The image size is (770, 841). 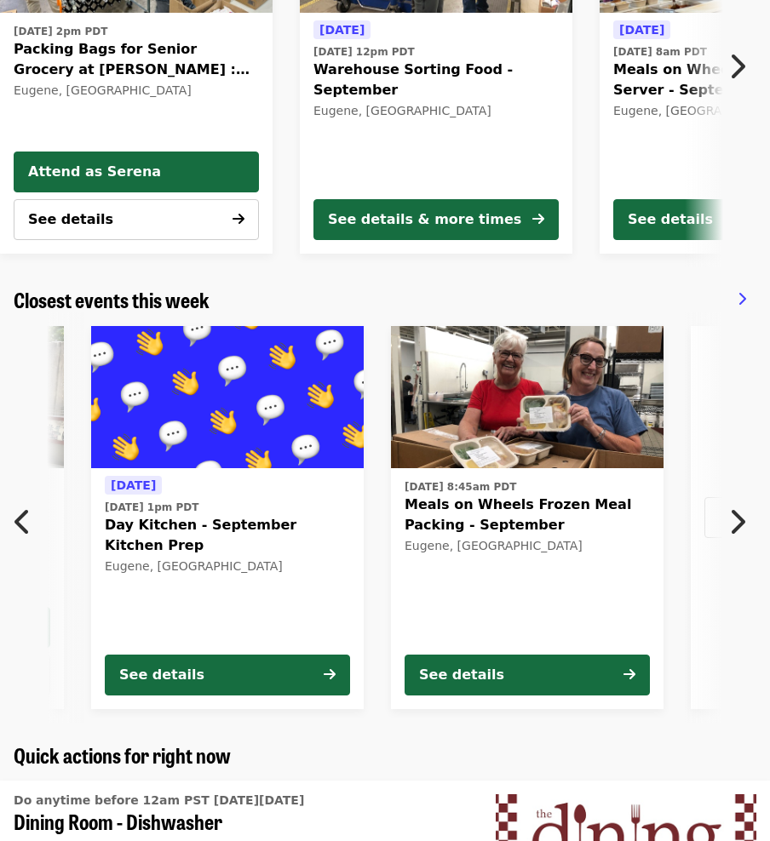 I want to click on a: See details for "Day Kitchen - September Kitchen Prep", so click(x=227, y=518).